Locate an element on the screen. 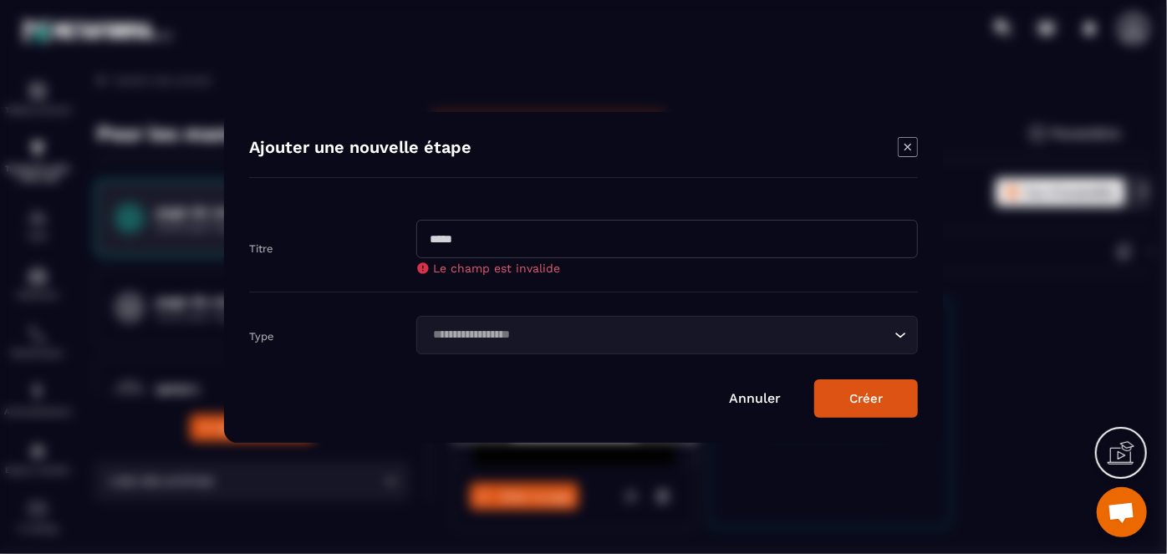 The width and height of the screenshot is (1167, 554). h4: Ajouter une nouvelle étape is located at coordinates (360, 149).